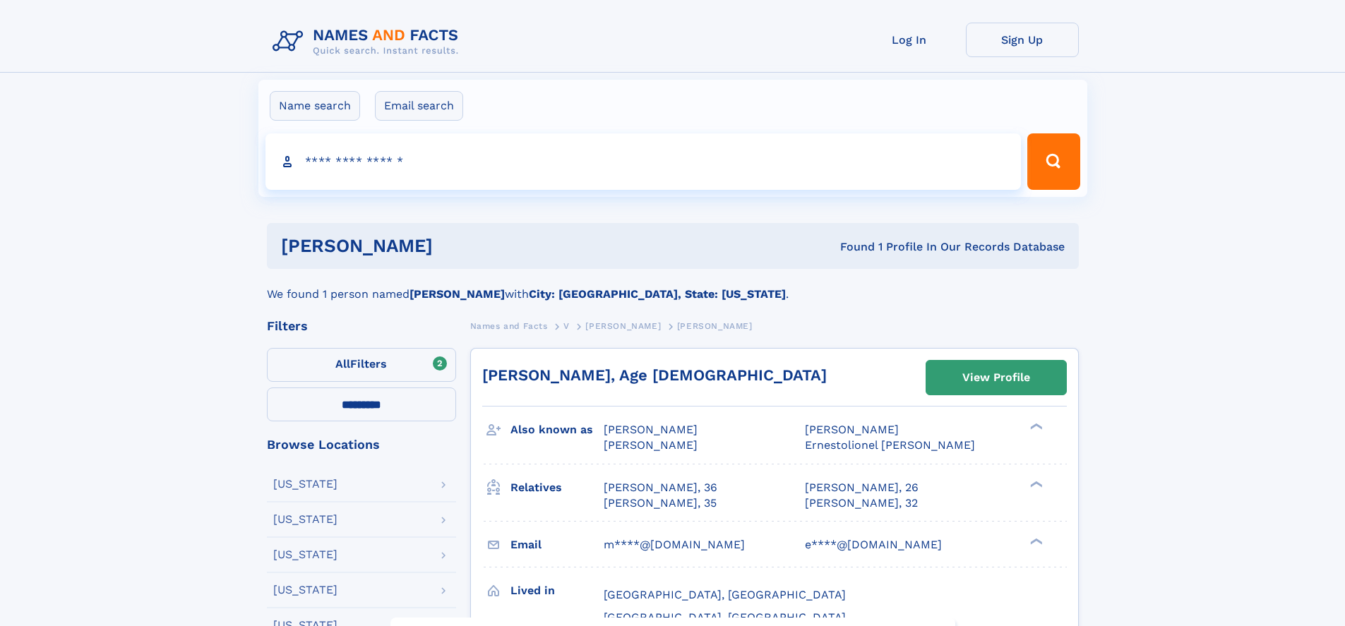  I want to click on a: Sign Up, so click(1023, 40).